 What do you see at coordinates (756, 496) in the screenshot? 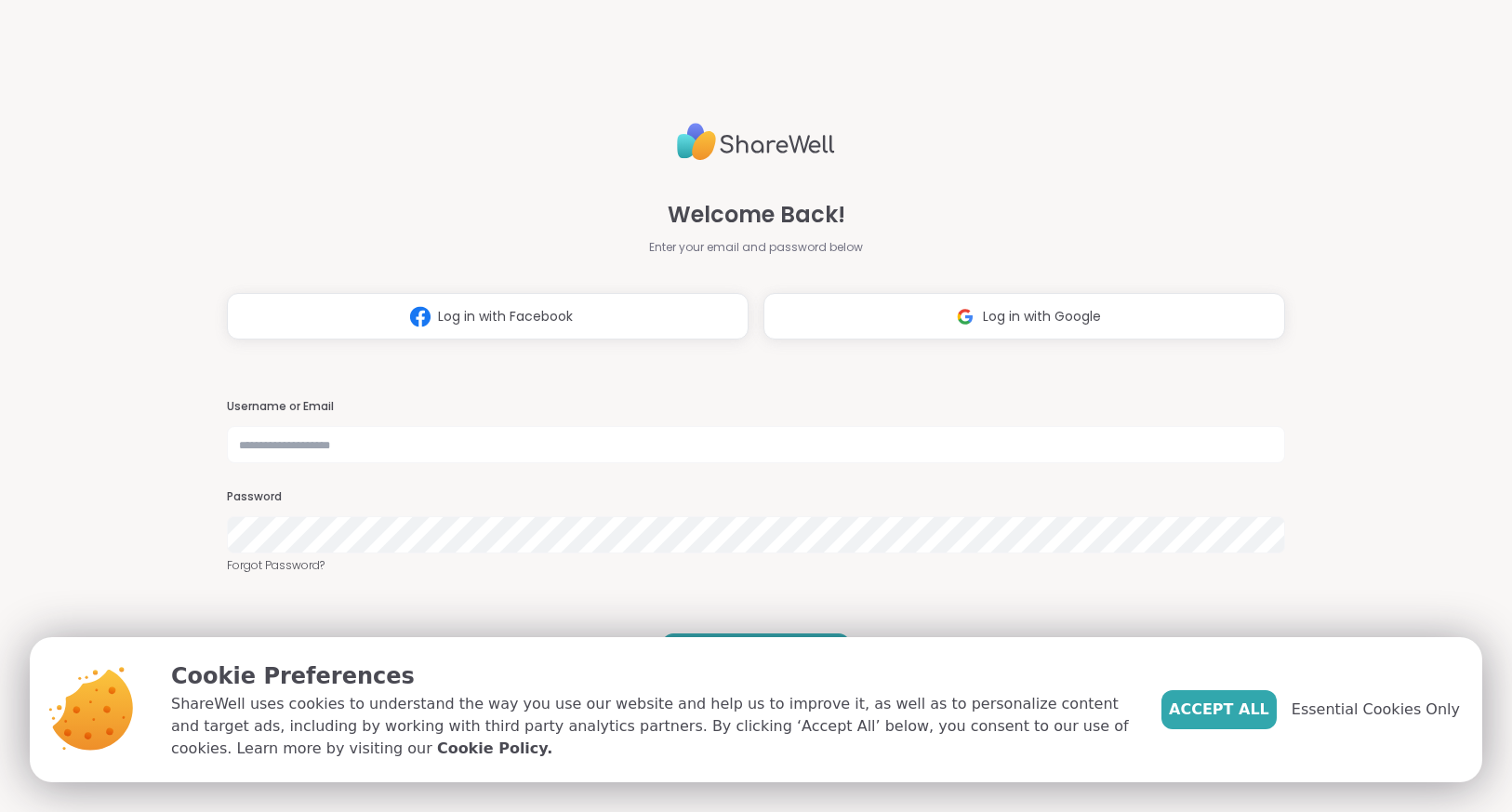
I see `h3: Password` at bounding box center [756, 496].